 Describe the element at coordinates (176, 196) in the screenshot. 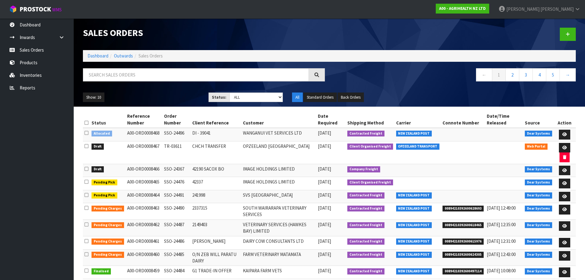

I see `td: SSO-24491` at that location.